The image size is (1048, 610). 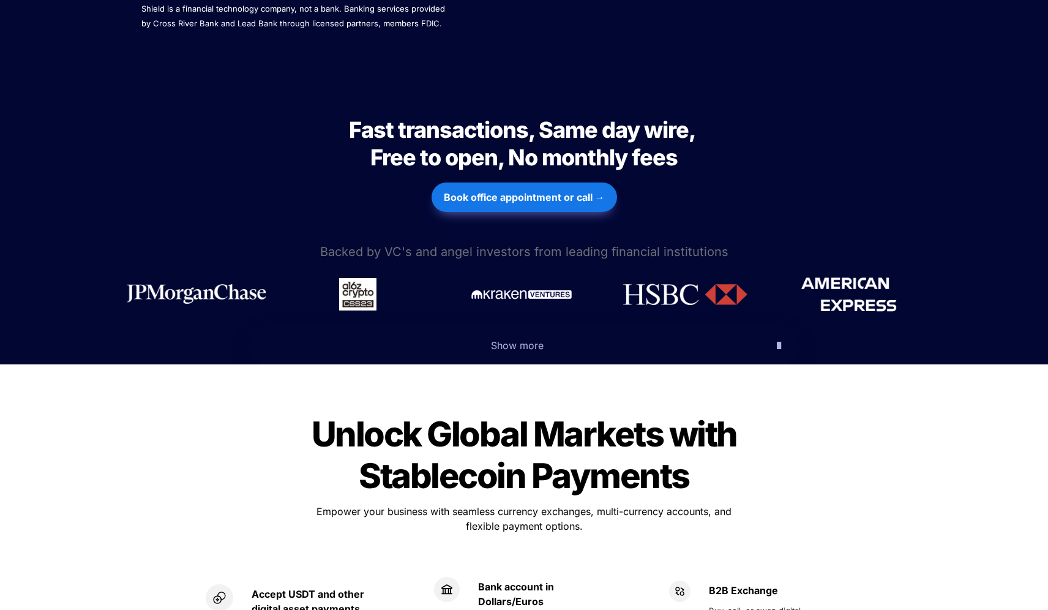 What do you see at coordinates (527, 455) in the screenshot?
I see `span: Unlock Global Markets with Stablecoin Payments` at bounding box center [527, 455].